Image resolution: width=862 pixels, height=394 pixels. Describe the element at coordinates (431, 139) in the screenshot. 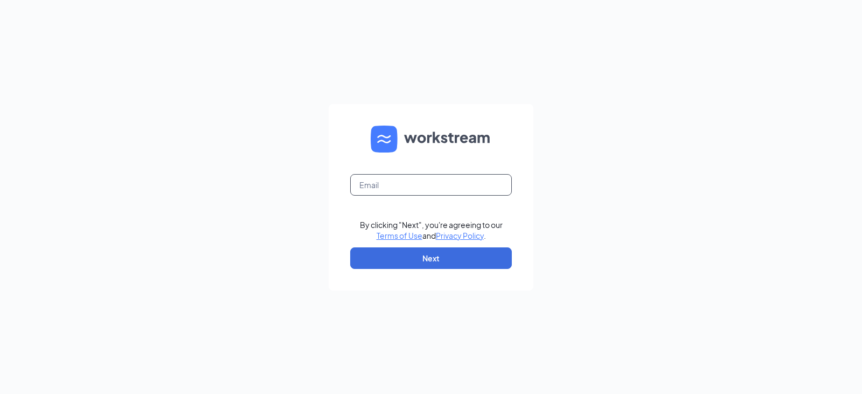

I see `img: WS logo and Workstream text` at that location.